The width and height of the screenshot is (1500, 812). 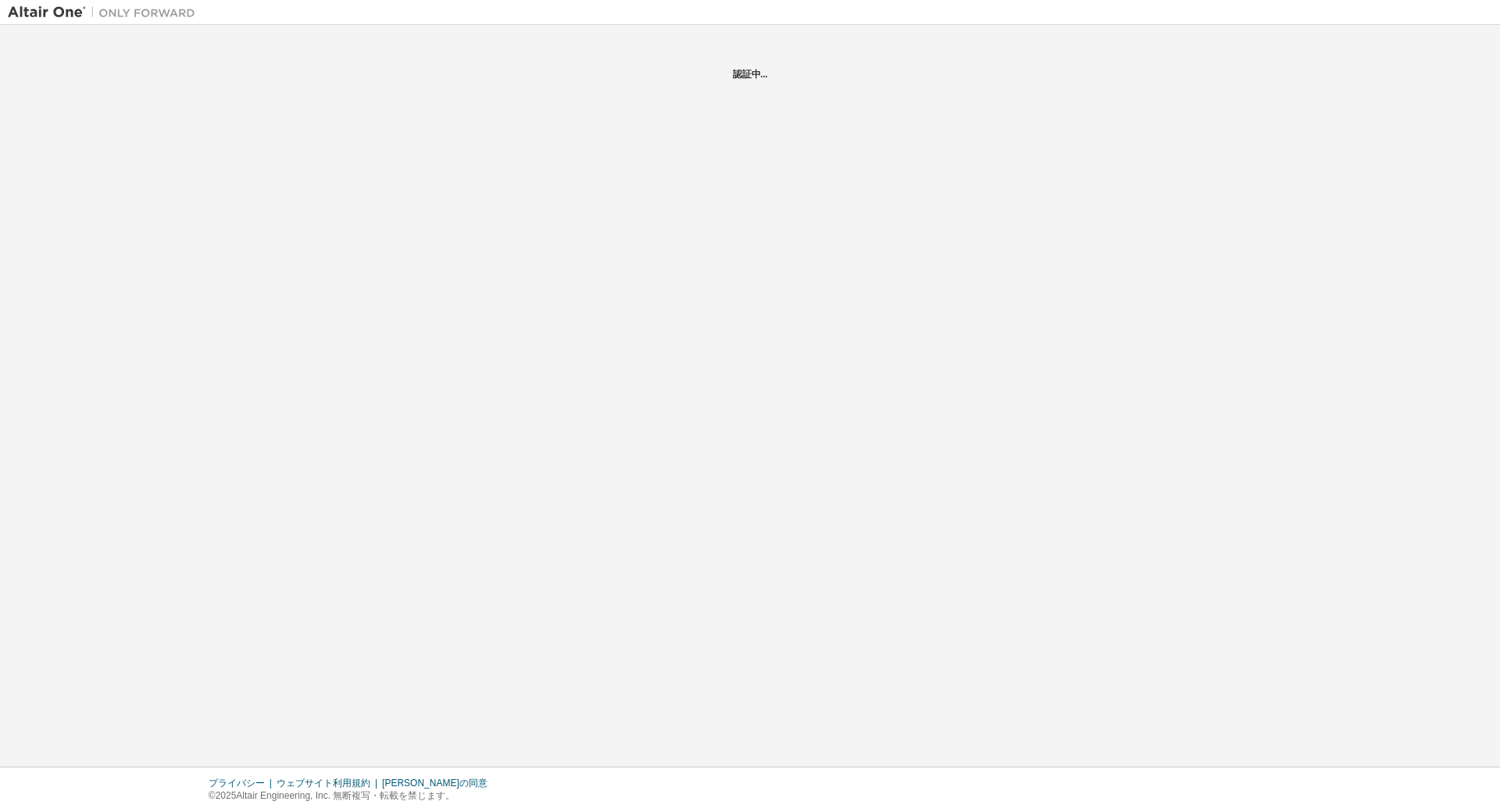 I want to click on font: Altair Engineering, Inc. 無断複写・転載を禁じます。, so click(x=345, y=796).